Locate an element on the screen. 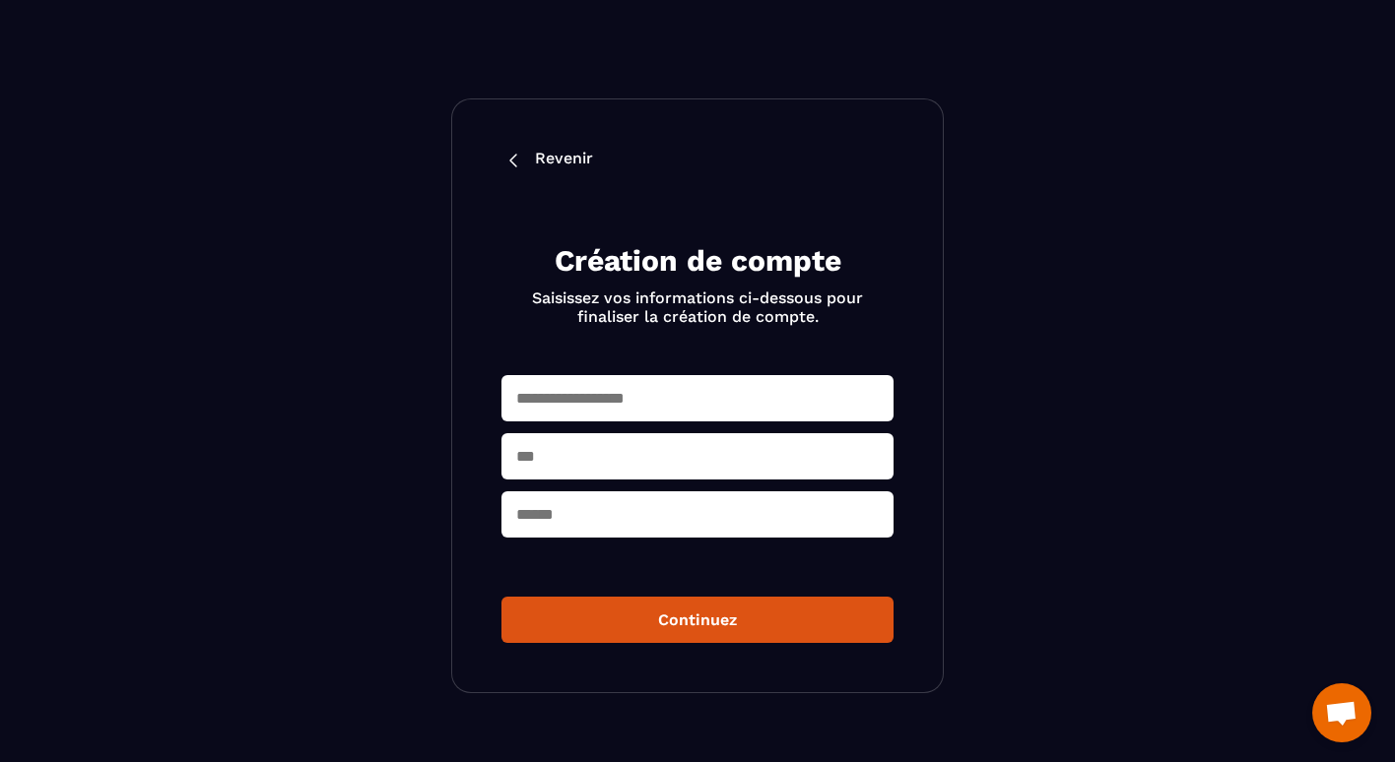  button: Continuez is located at coordinates (697, 620).